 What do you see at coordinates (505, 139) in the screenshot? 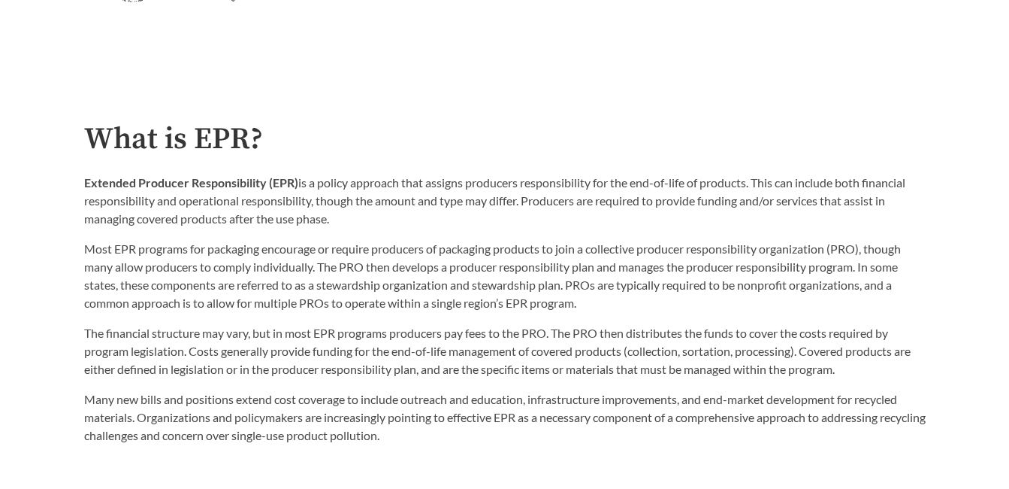
I see `h2: What is EPR?` at bounding box center [505, 139].